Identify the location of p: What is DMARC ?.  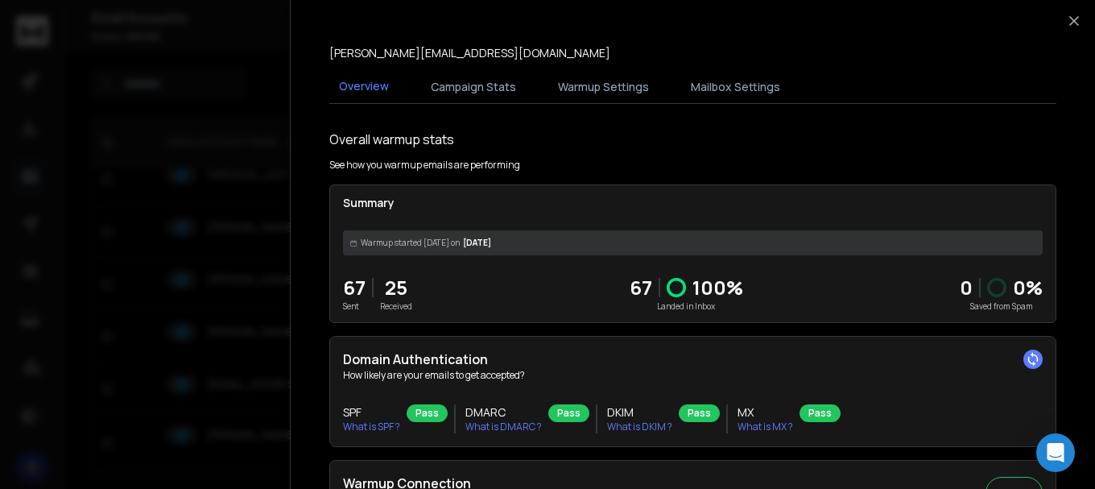
(503, 427).